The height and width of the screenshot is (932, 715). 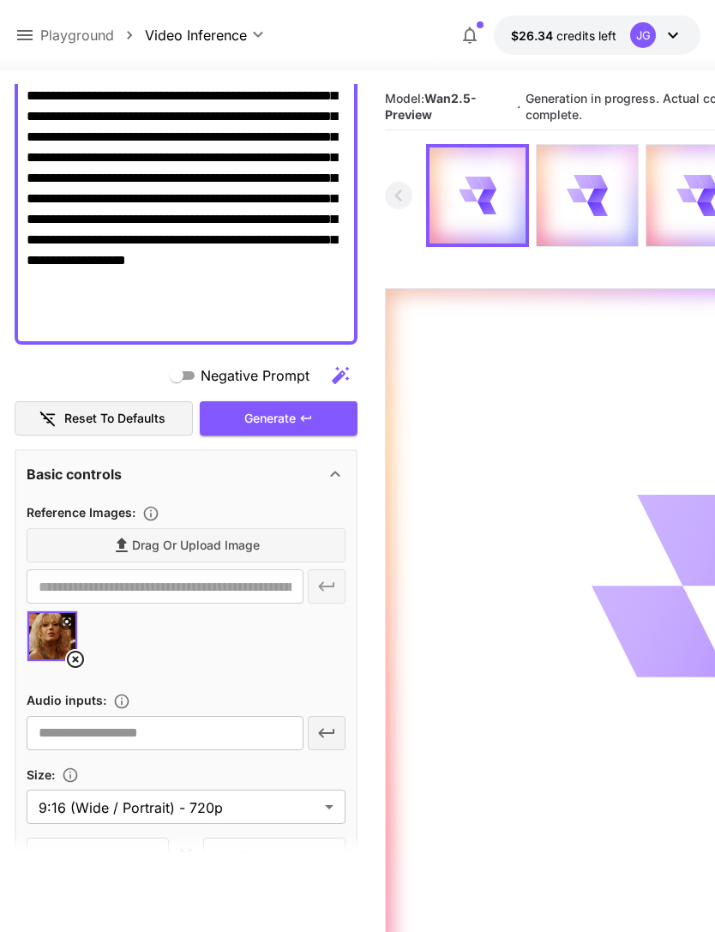 I want to click on span: 9:16 (Wide / Portrait) - 720p, so click(x=178, y=808).